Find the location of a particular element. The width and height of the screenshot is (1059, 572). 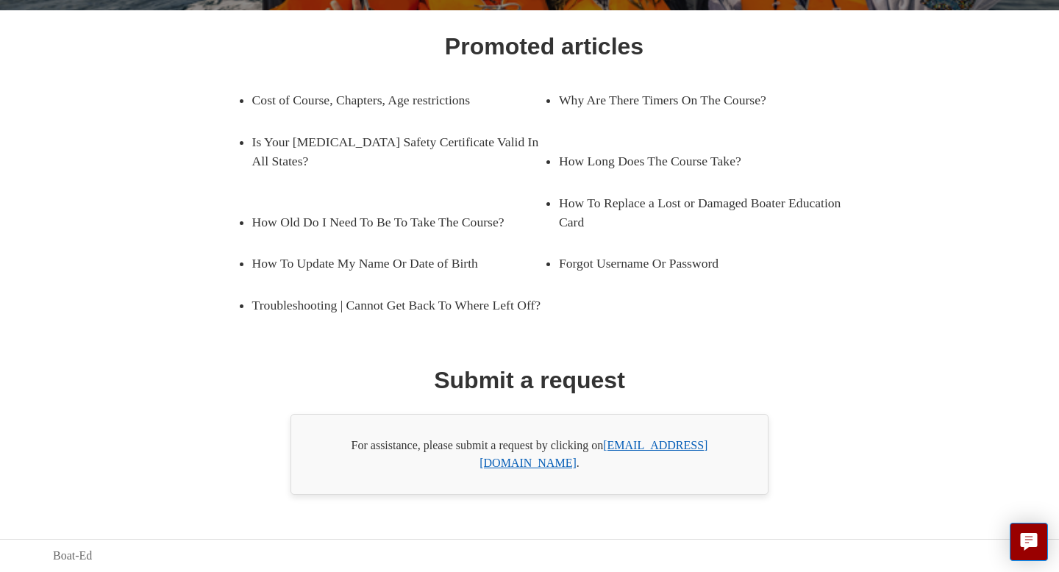

a: Troubleshooting | Cannot Get Back To Where Left Off? is located at coordinates (398, 305).